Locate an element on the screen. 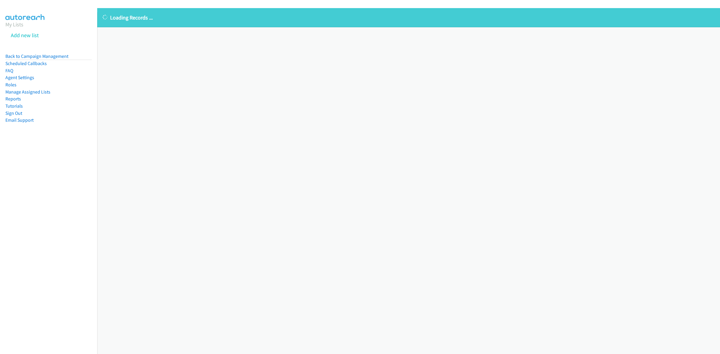 This screenshot has height=354, width=720. a: Back to Campaign Management is located at coordinates (37, 56).